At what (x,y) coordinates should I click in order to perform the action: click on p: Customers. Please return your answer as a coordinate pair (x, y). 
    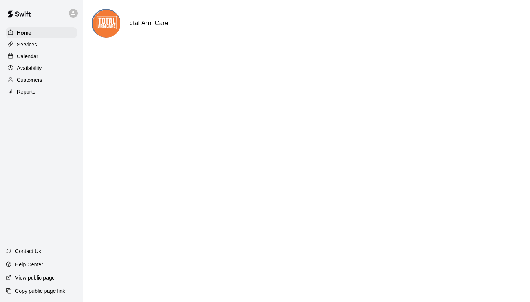
    Looking at the image, I should click on (29, 80).